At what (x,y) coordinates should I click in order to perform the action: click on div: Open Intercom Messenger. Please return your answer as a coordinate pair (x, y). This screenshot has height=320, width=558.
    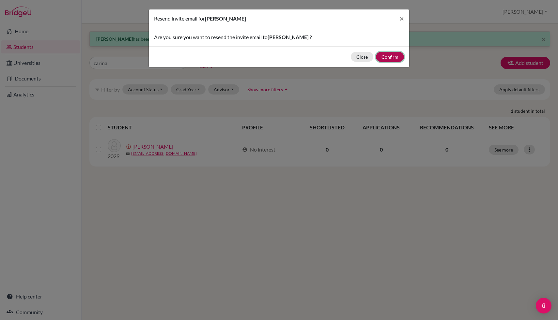
    Looking at the image, I should click on (544, 306).